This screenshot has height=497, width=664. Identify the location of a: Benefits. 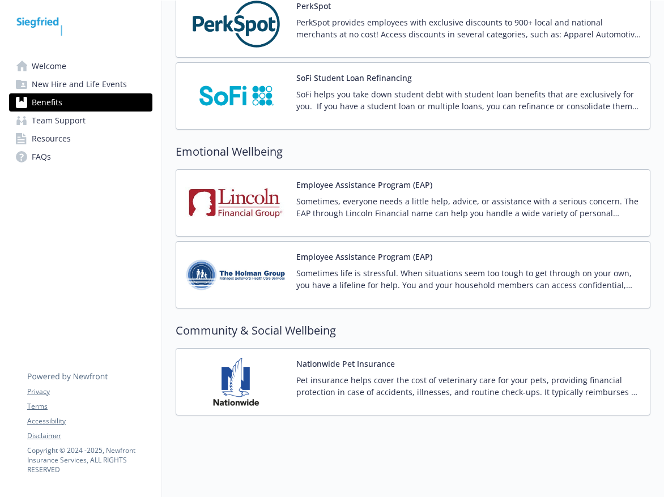
(80, 103).